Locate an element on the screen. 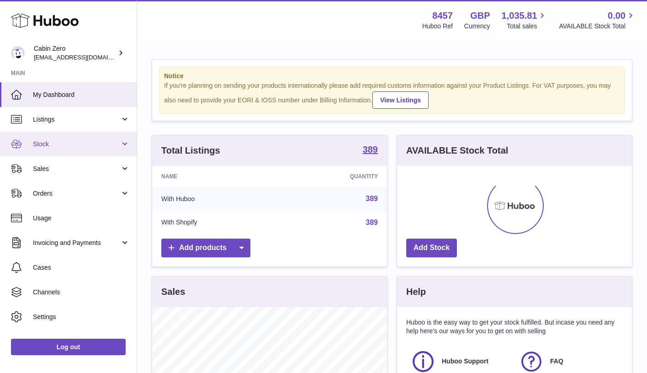 This screenshot has height=373, width=647. span: Usage is located at coordinates (81, 218).